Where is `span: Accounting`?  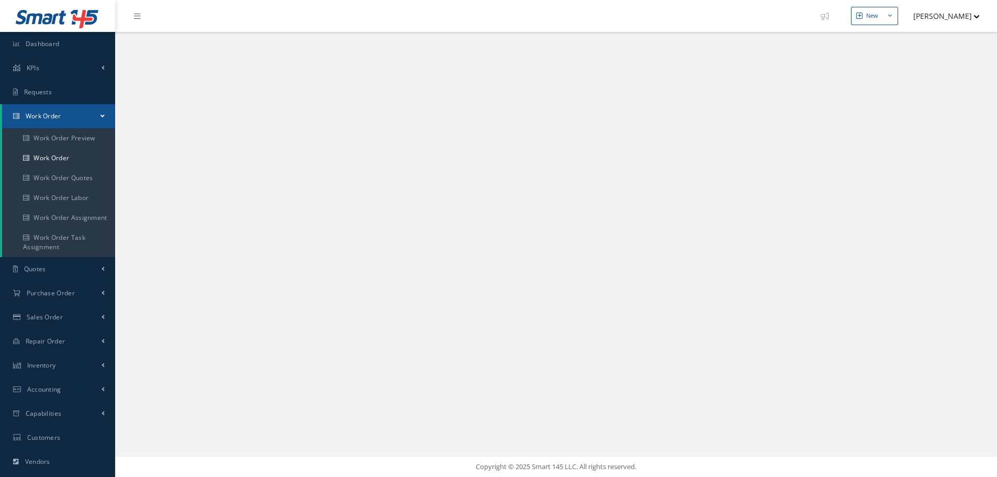 span: Accounting is located at coordinates (44, 389).